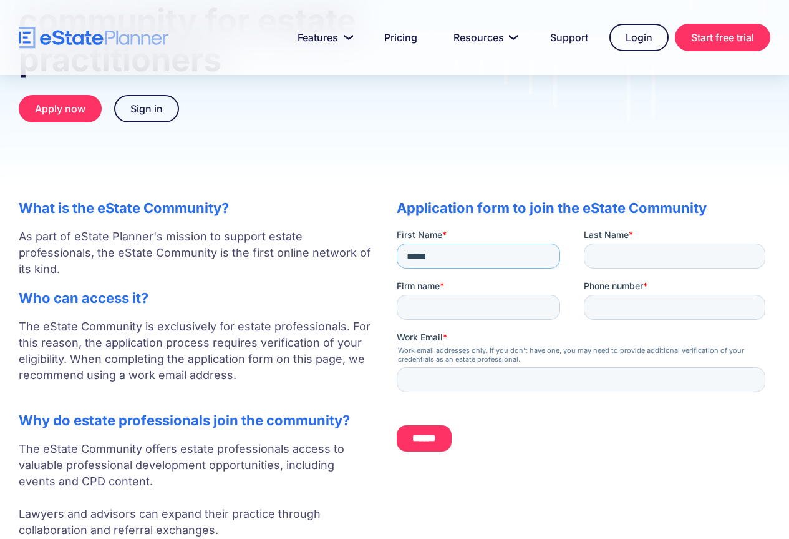  What do you see at coordinates (195, 420) in the screenshot?
I see `h2: Why do estate professionals join the community?` at bounding box center [195, 420].